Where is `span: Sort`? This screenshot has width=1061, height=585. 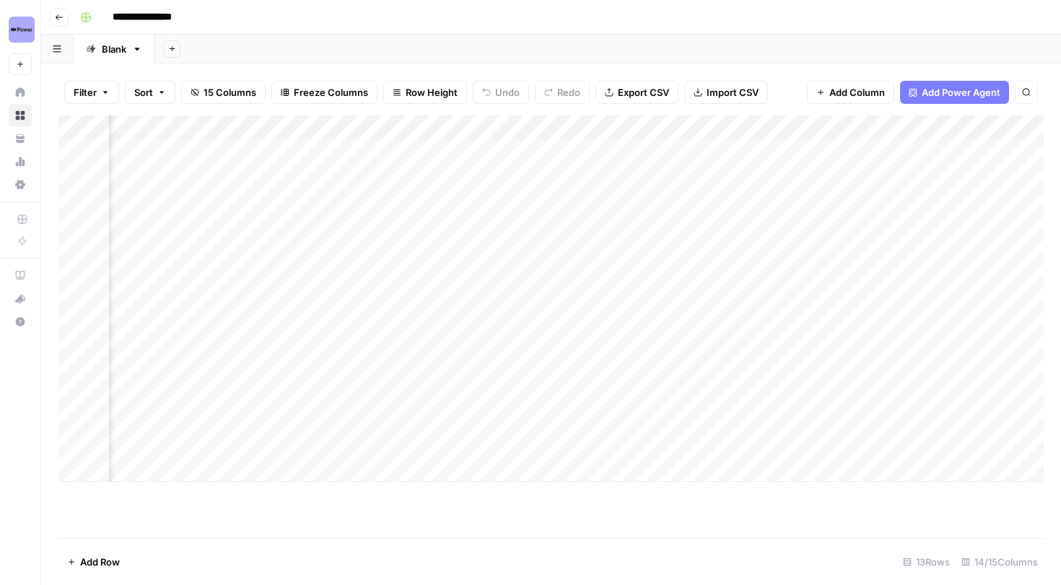
span: Sort is located at coordinates (144, 92).